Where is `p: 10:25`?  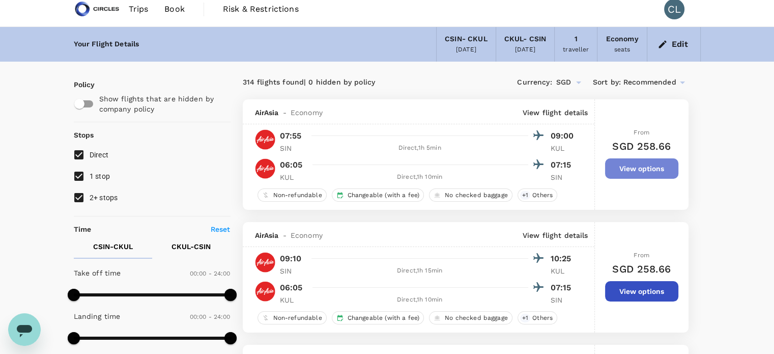 p: 10:25 is located at coordinates (564, 259).